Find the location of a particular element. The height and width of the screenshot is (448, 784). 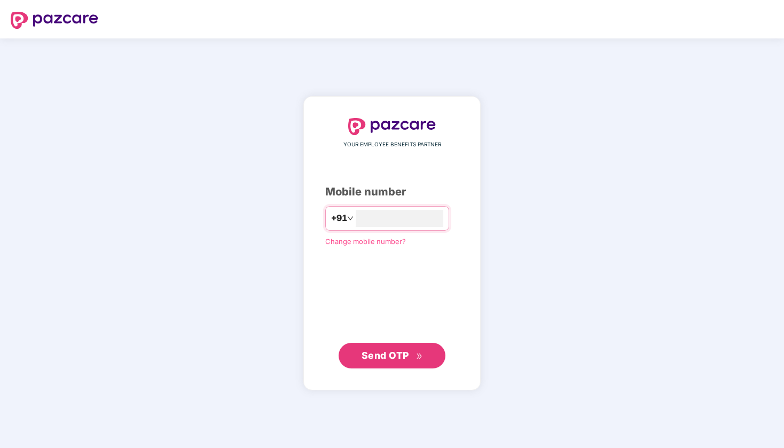

span: Change mobile number? is located at coordinates (365, 242).